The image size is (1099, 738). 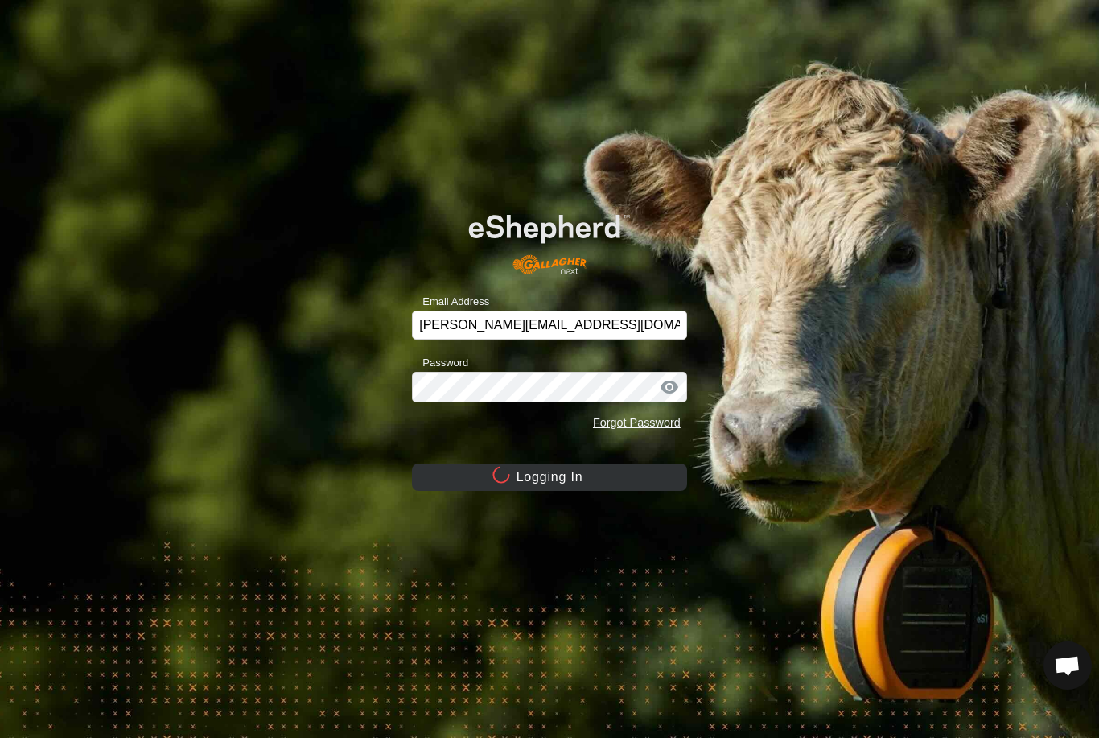 I want to click on div: Open chat, so click(x=1067, y=665).